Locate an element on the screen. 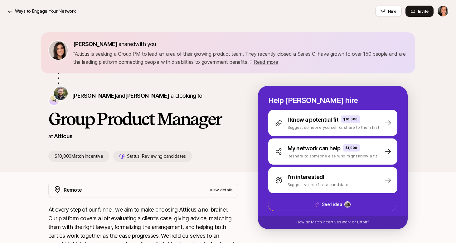 The image size is (456, 243). button: Lia Siebert is located at coordinates (443, 11).